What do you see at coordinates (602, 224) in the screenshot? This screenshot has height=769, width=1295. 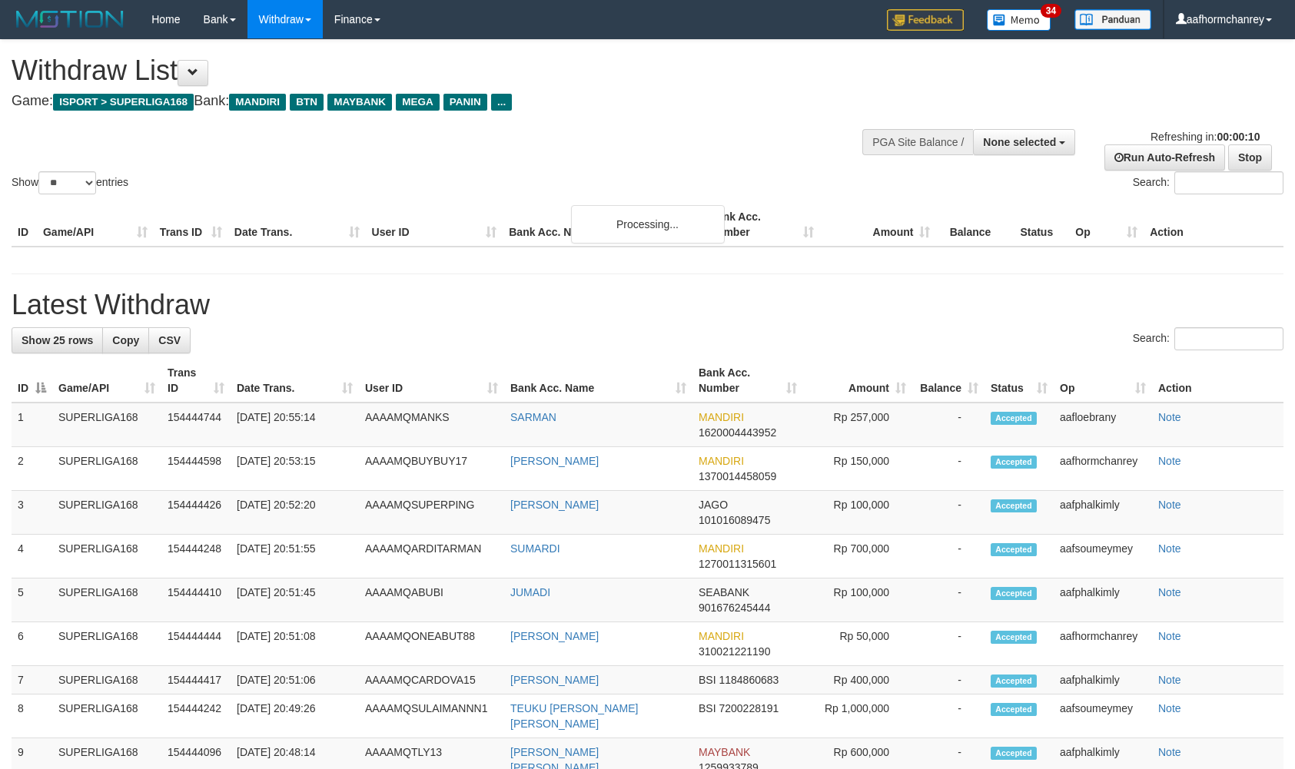 I see `th: Bank Acc. Name` at bounding box center [602, 224].